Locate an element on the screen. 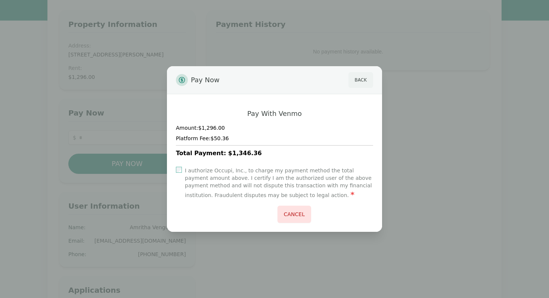 This screenshot has height=298, width=549. h2: Pay With Venmo is located at coordinates (274, 114).